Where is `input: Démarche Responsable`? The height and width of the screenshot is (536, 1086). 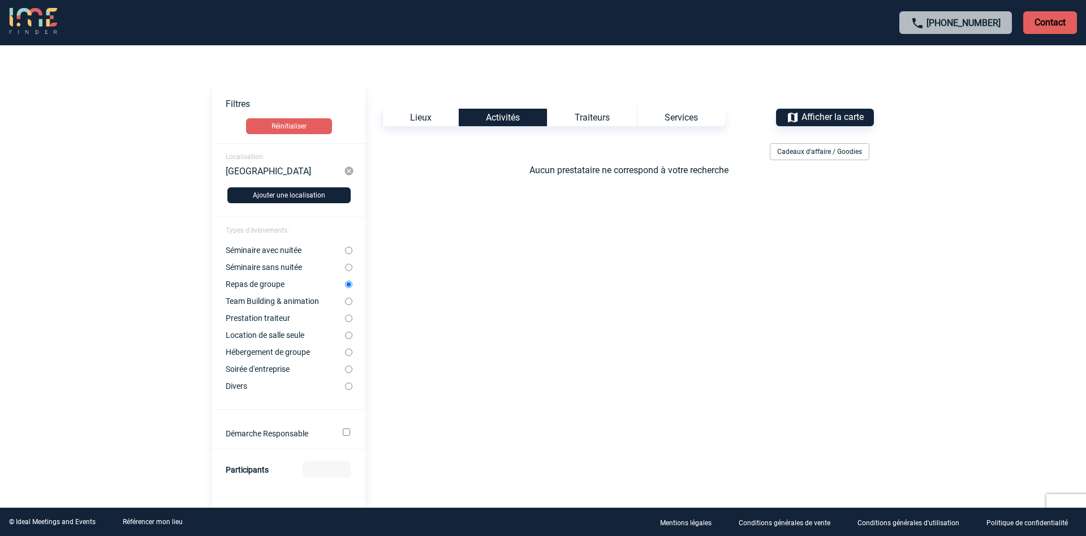
input: Démarche Responsable is located at coordinates (346, 432).